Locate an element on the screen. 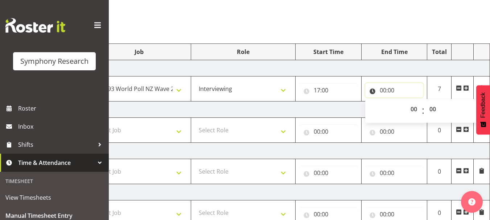  div: Symphony Research is located at coordinates (54, 61).